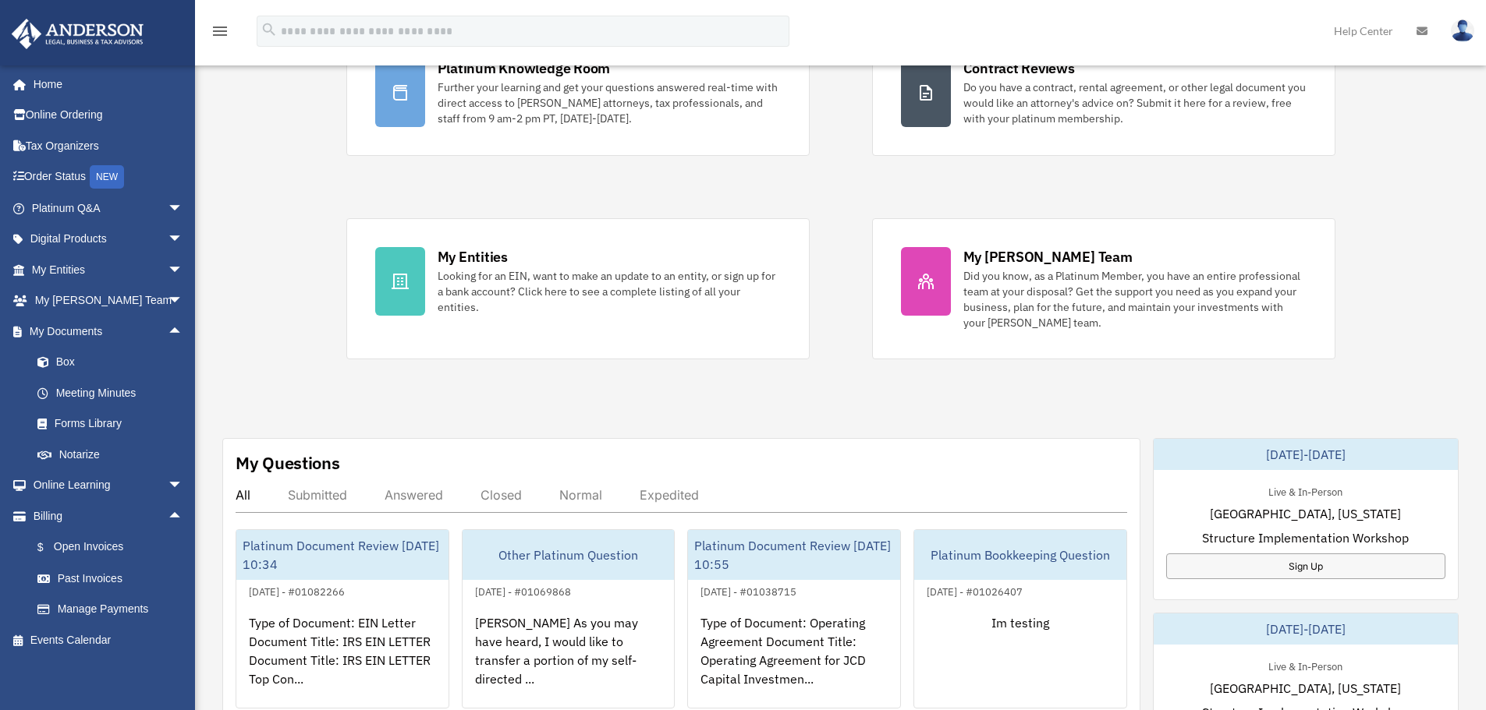  I want to click on div: Submitted, so click(317, 495).